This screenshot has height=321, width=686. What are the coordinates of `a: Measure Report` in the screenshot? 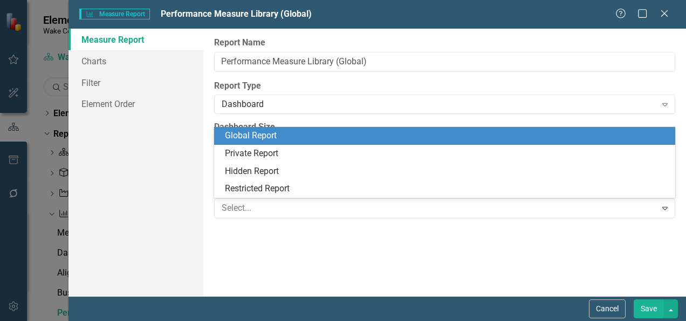 It's located at (136, 39).